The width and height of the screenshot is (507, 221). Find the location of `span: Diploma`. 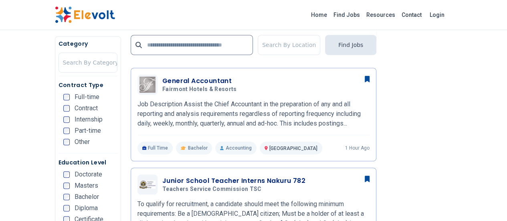

span: Diploma is located at coordinates (86, 208).